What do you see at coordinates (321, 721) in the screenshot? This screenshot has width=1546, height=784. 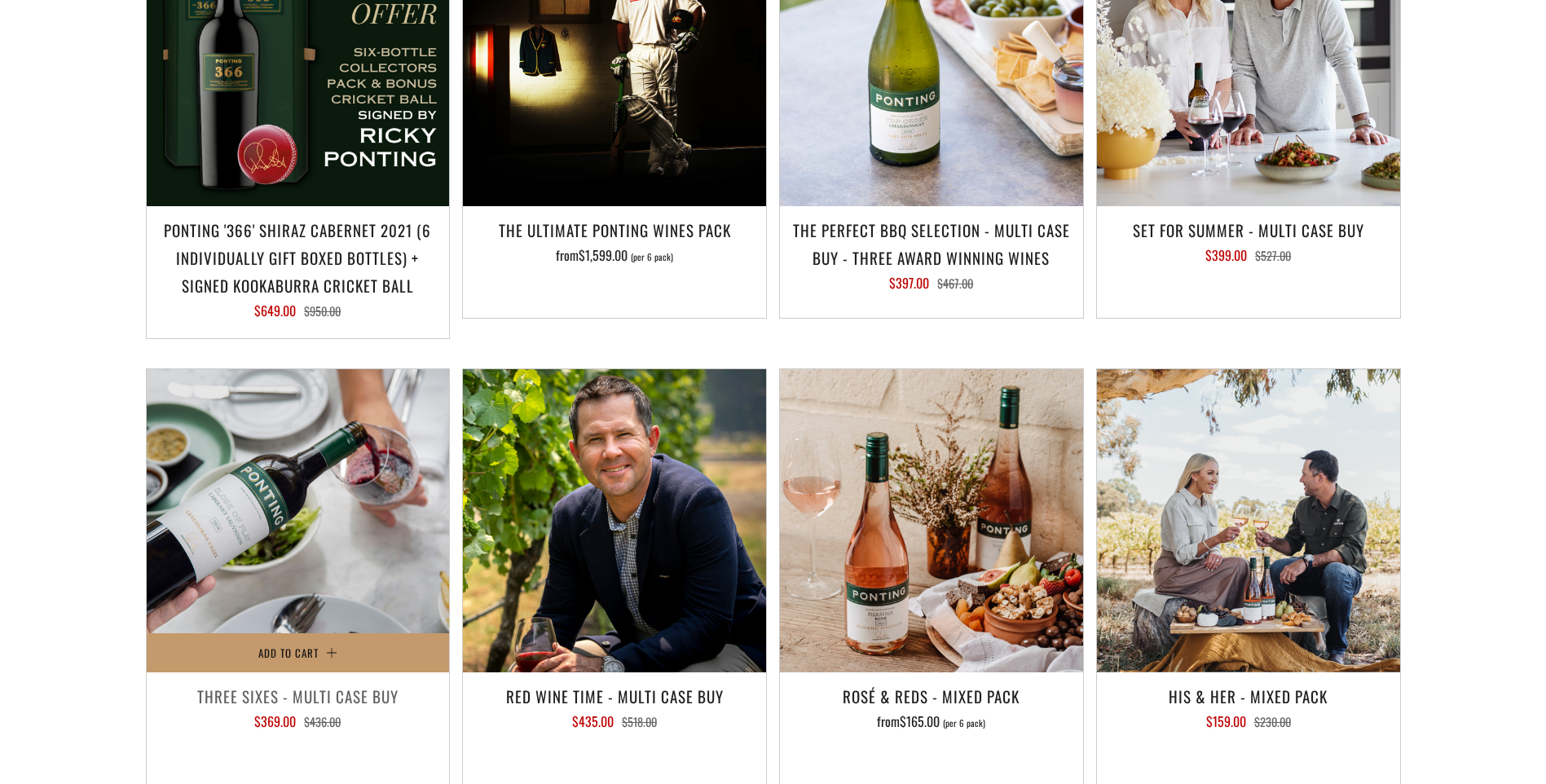 I see `span: $436.00` at bounding box center [321, 721].